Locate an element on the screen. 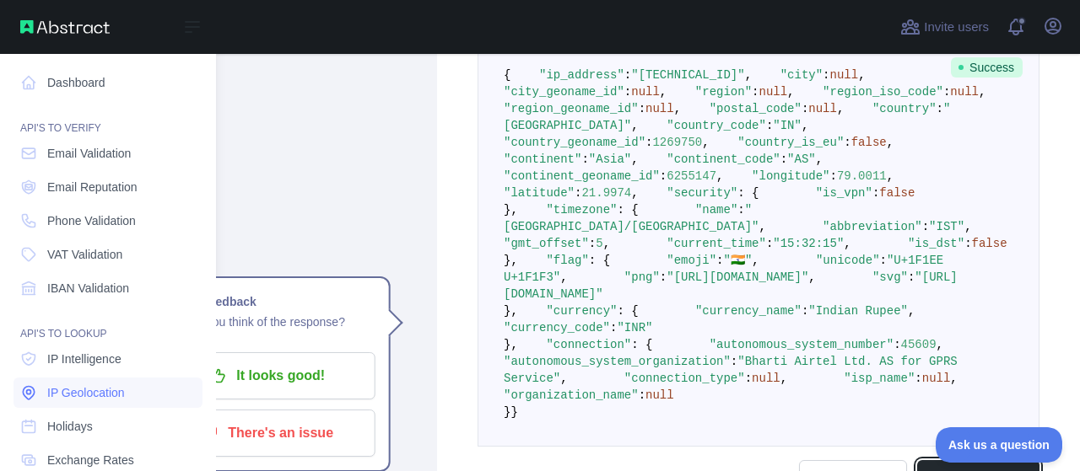 This screenshot has height=471, width=1080. span: "currency_code" is located at coordinates (557, 328).